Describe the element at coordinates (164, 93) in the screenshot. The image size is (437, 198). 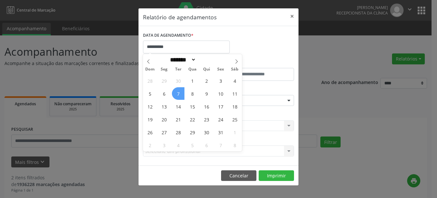
I see `span: Outubro 6, 2025` at that location.